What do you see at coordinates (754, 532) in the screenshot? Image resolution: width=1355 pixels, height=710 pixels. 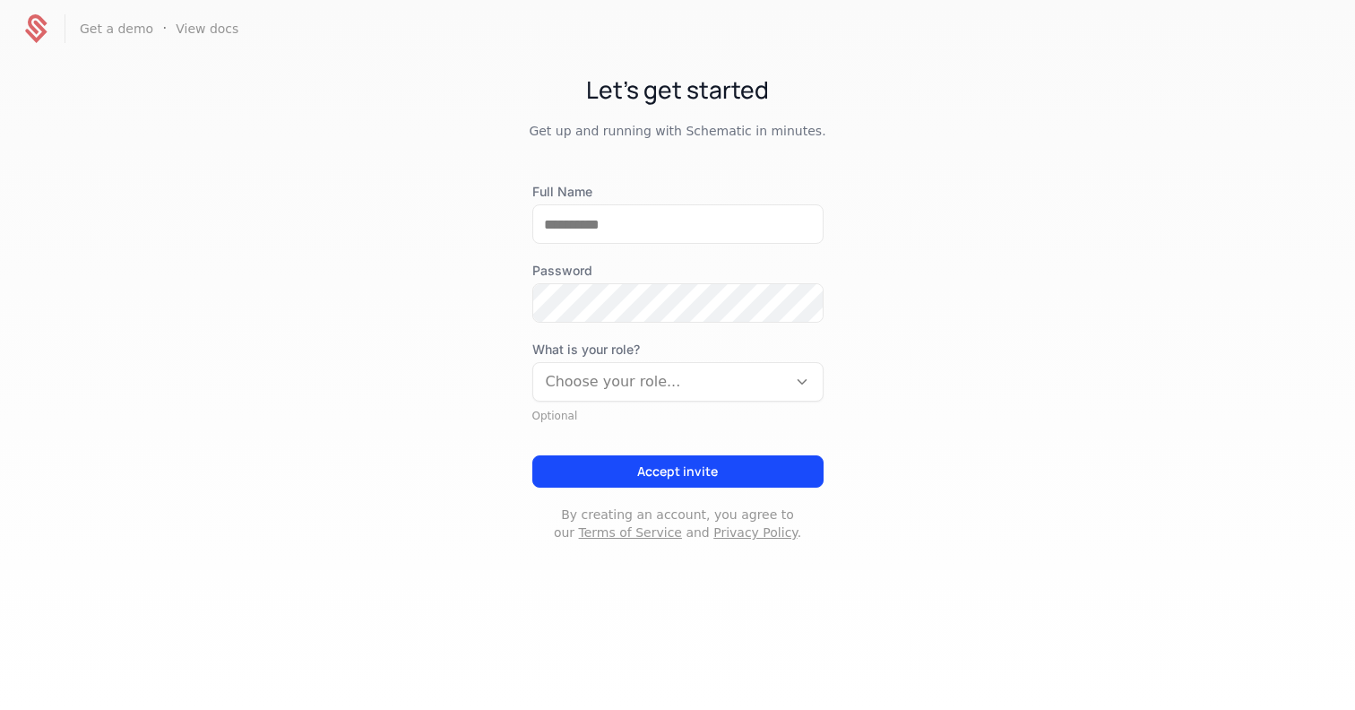 I see `a: Privacy Policy` at bounding box center [754, 532].